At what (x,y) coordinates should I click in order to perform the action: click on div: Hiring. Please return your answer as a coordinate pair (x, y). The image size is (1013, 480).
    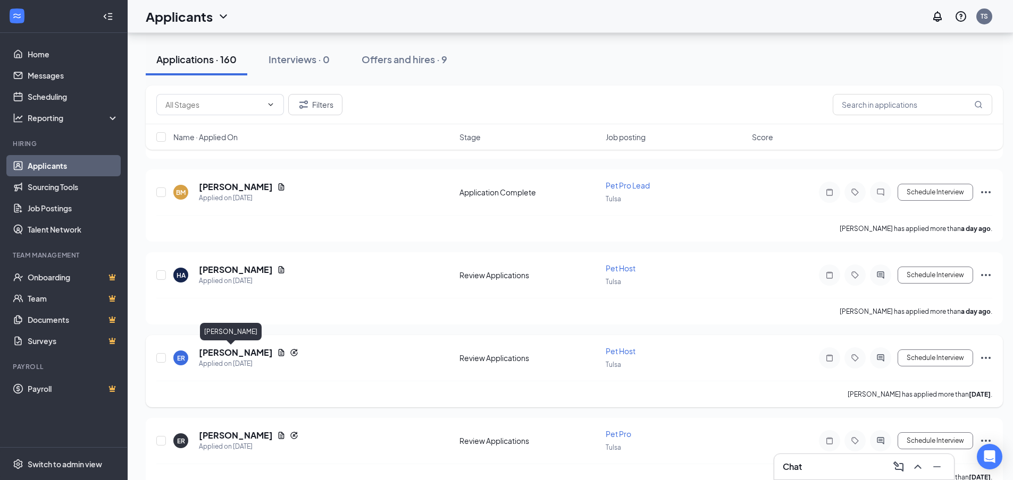
    Looking at the image, I should click on (64, 144).